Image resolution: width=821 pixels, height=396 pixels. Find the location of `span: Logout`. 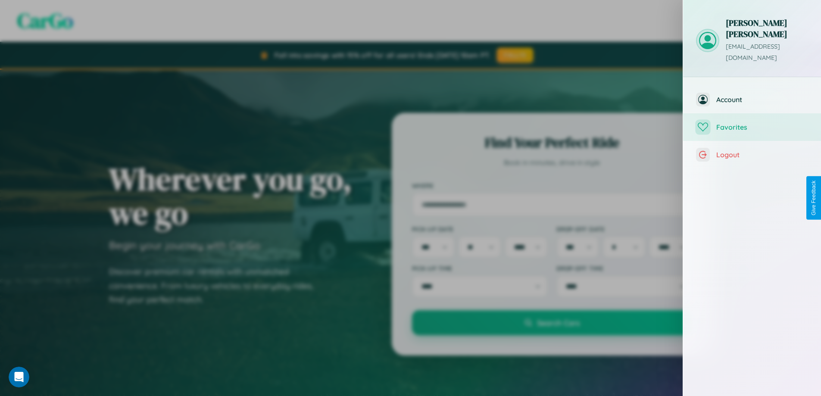

span: Logout is located at coordinates (762, 155).